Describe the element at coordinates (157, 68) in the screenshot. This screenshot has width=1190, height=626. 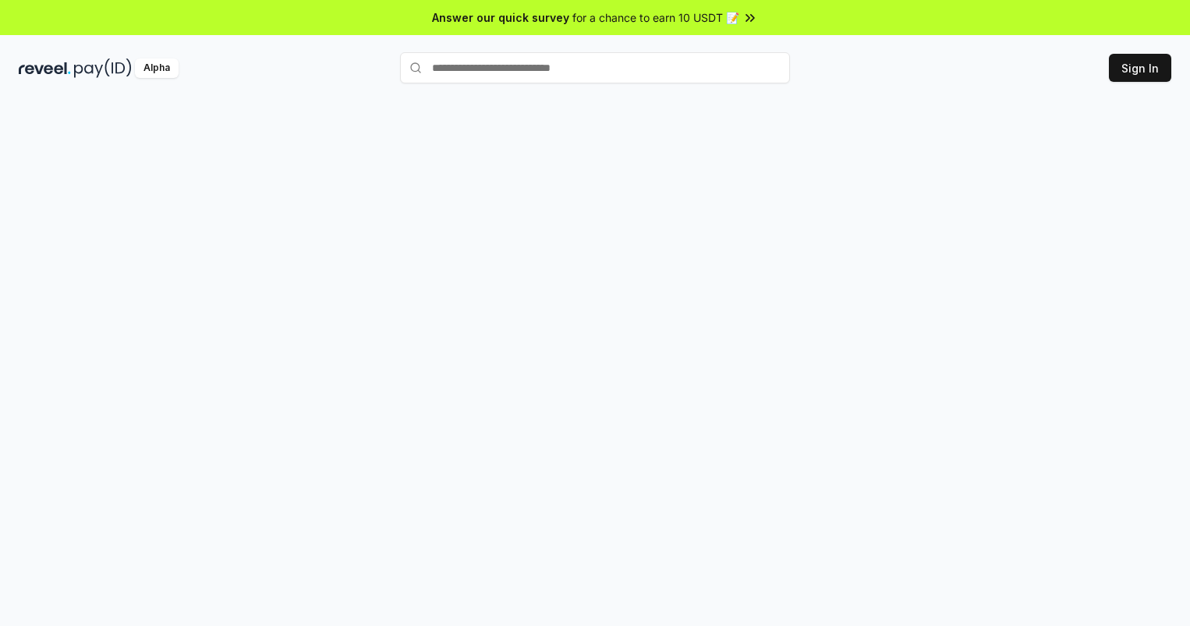
I see `div: Alpha` at that location.